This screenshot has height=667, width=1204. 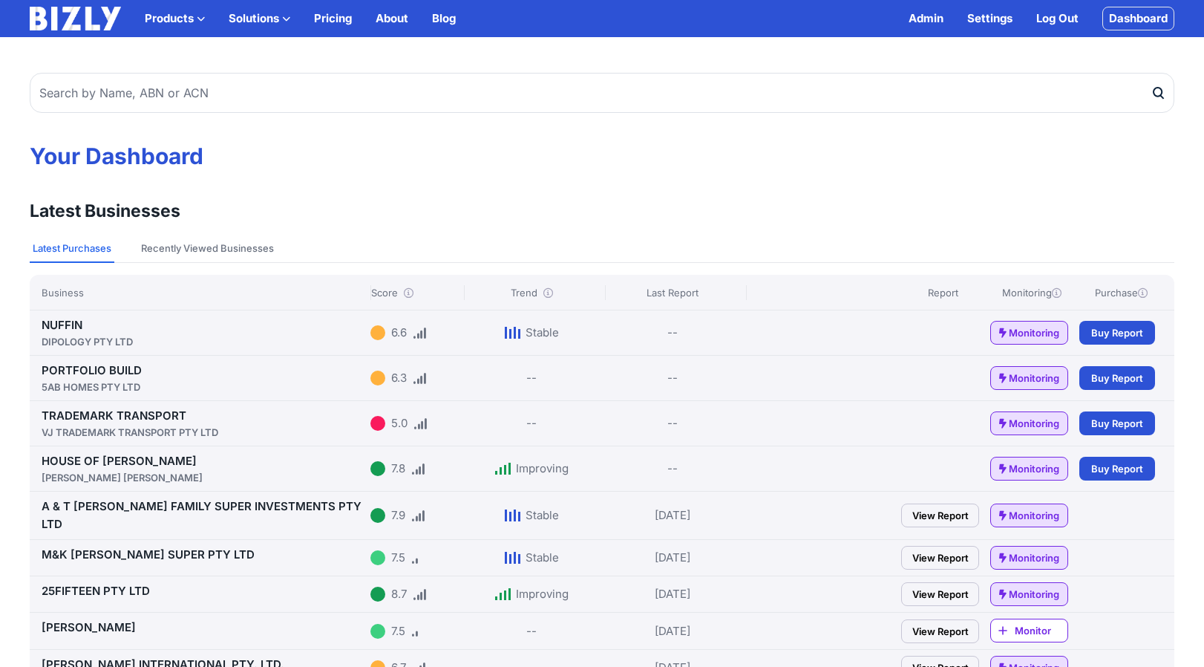 I want to click on div: Score, so click(x=414, y=293).